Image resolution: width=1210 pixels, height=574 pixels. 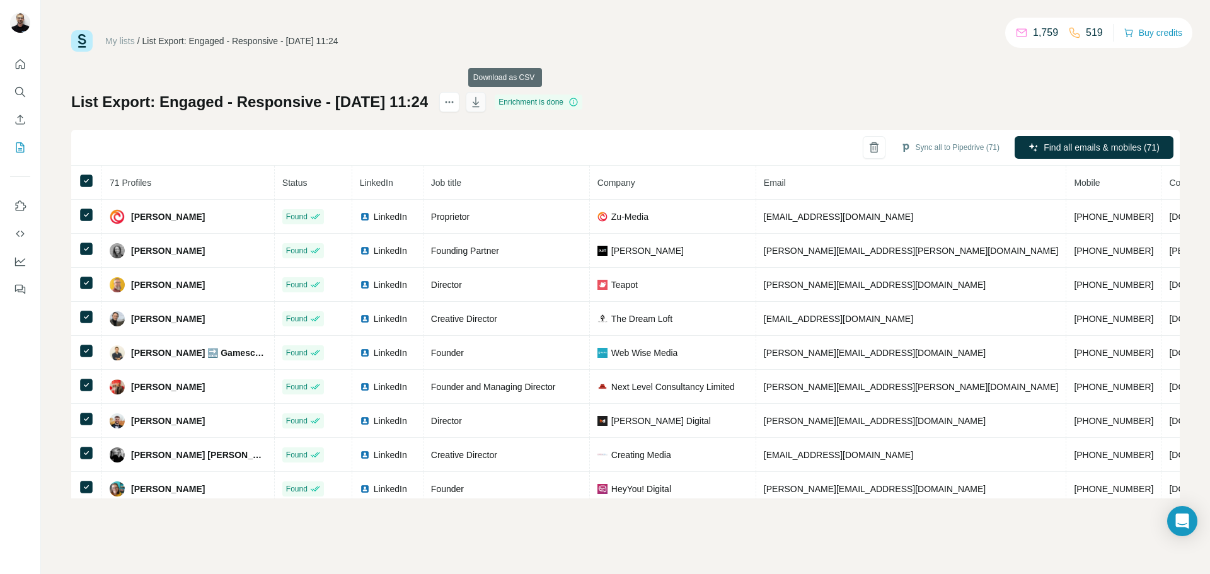 I want to click on span: Founding Partner, so click(x=465, y=251).